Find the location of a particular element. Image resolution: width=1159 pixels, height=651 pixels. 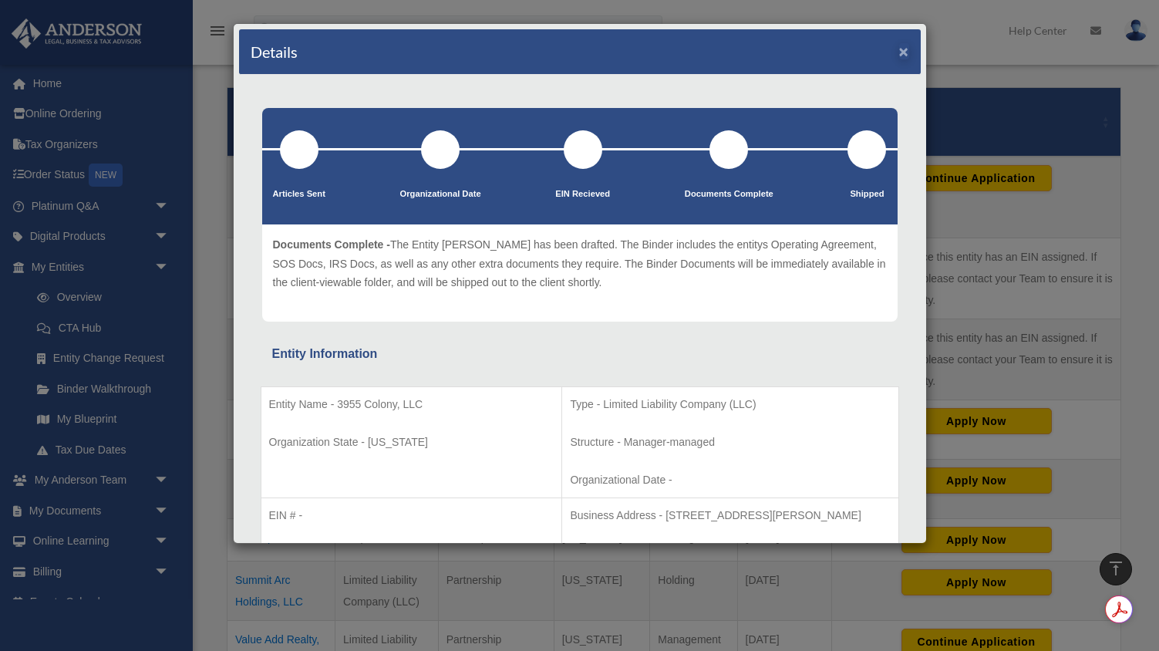

p: Articles Sent is located at coordinates (299, 194).